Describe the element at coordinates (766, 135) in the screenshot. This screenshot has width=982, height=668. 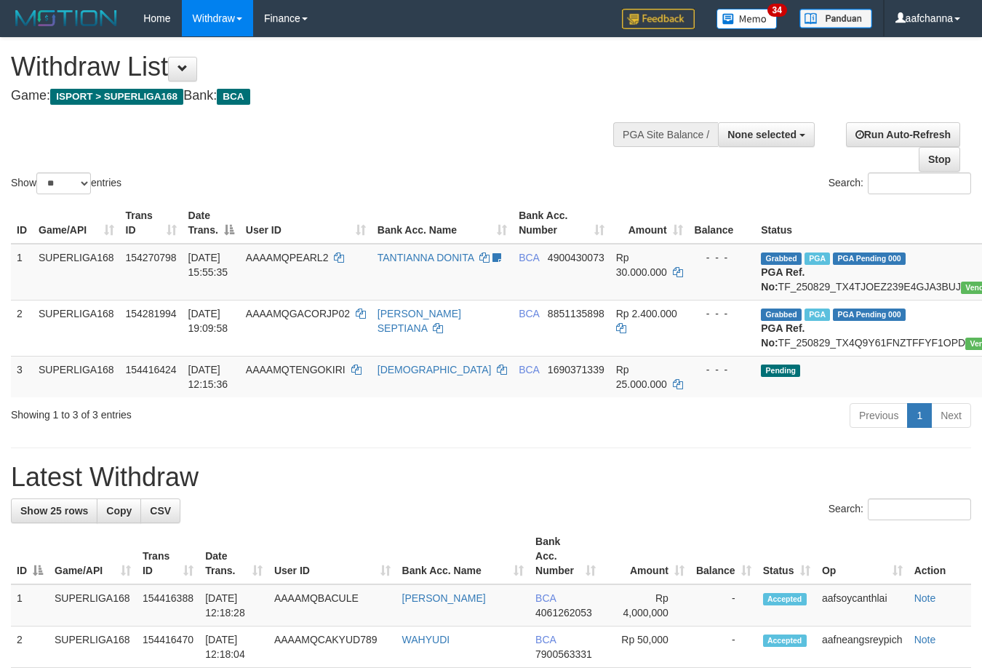
I see `button: None selected` at that location.